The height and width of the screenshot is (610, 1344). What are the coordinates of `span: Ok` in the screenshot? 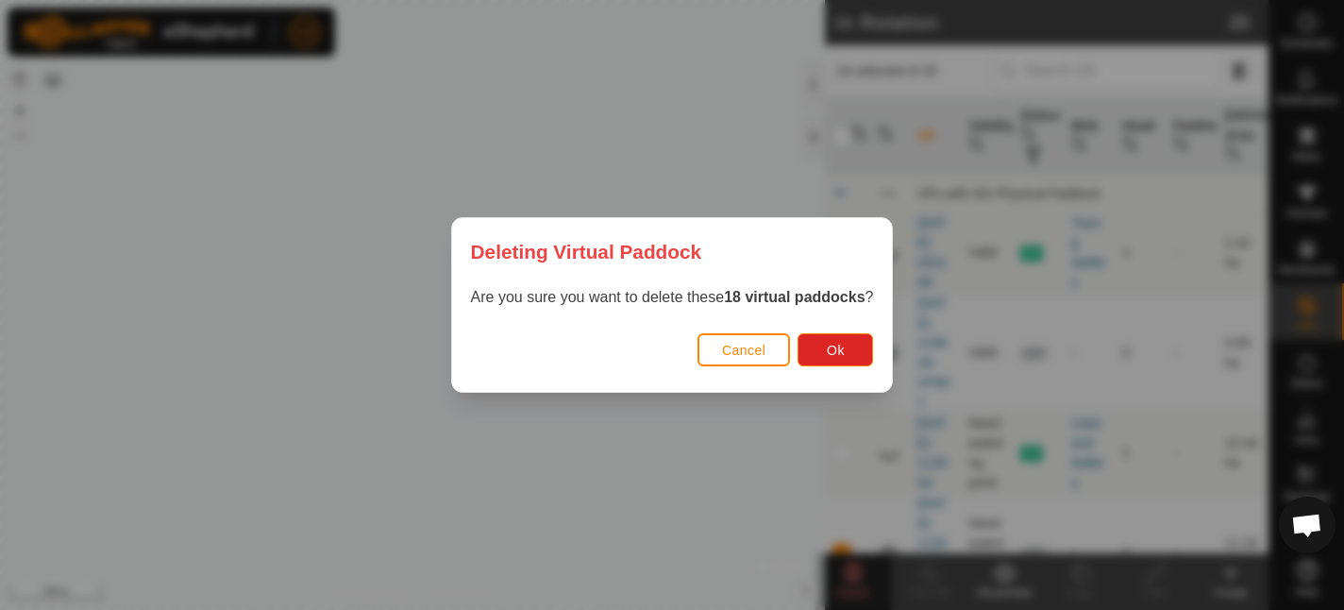 It's located at (835, 350).